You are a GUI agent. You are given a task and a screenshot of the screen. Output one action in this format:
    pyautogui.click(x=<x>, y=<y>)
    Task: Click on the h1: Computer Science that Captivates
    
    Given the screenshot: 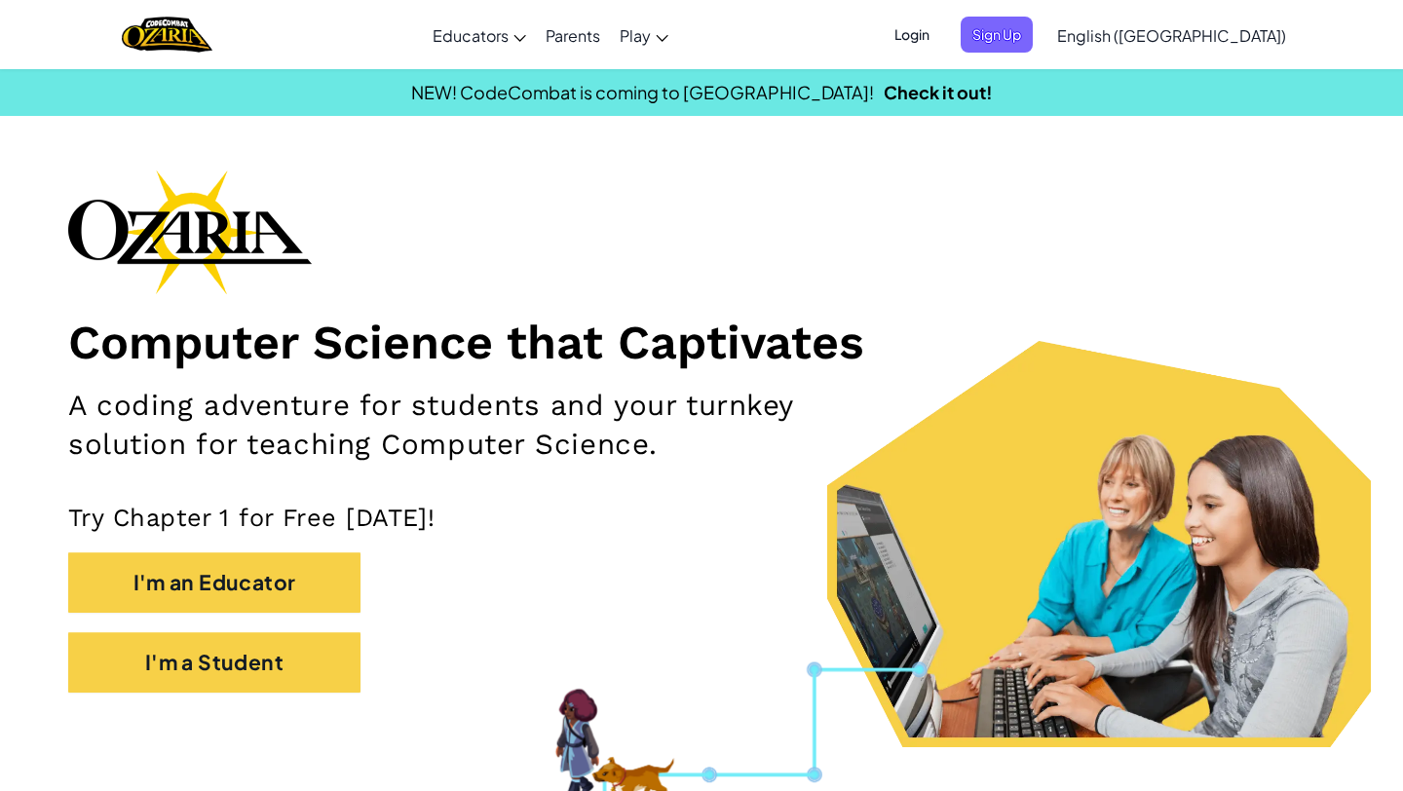 What is the action you would take?
    pyautogui.click(x=701, y=342)
    